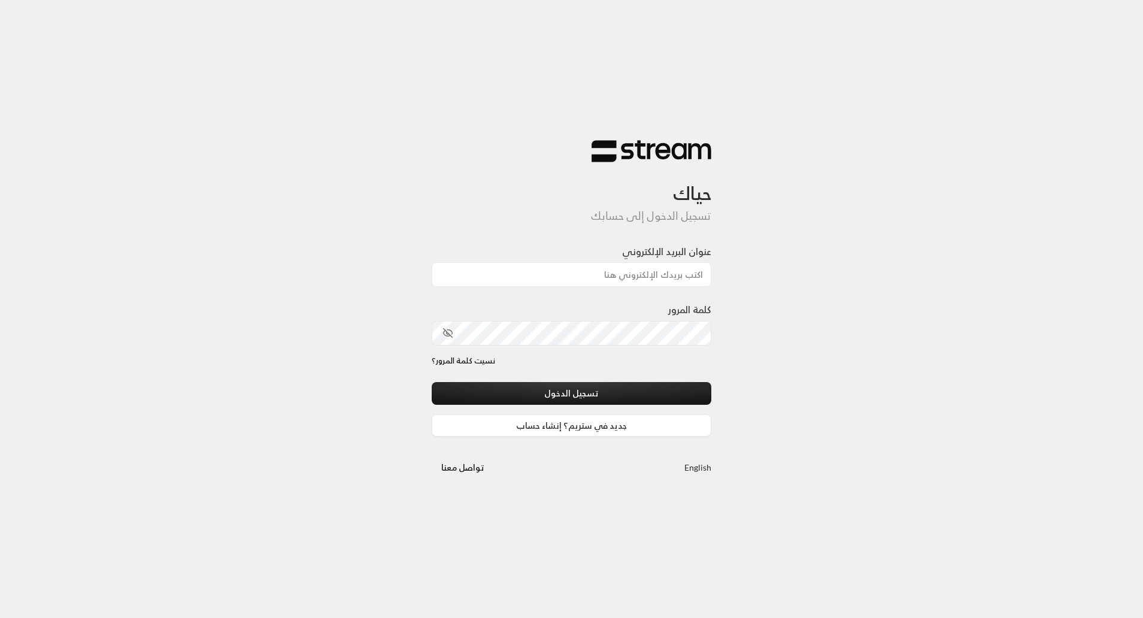 The width and height of the screenshot is (1143, 618). Describe the element at coordinates (690, 310) in the screenshot. I see `label: كلمة المرور` at that location.